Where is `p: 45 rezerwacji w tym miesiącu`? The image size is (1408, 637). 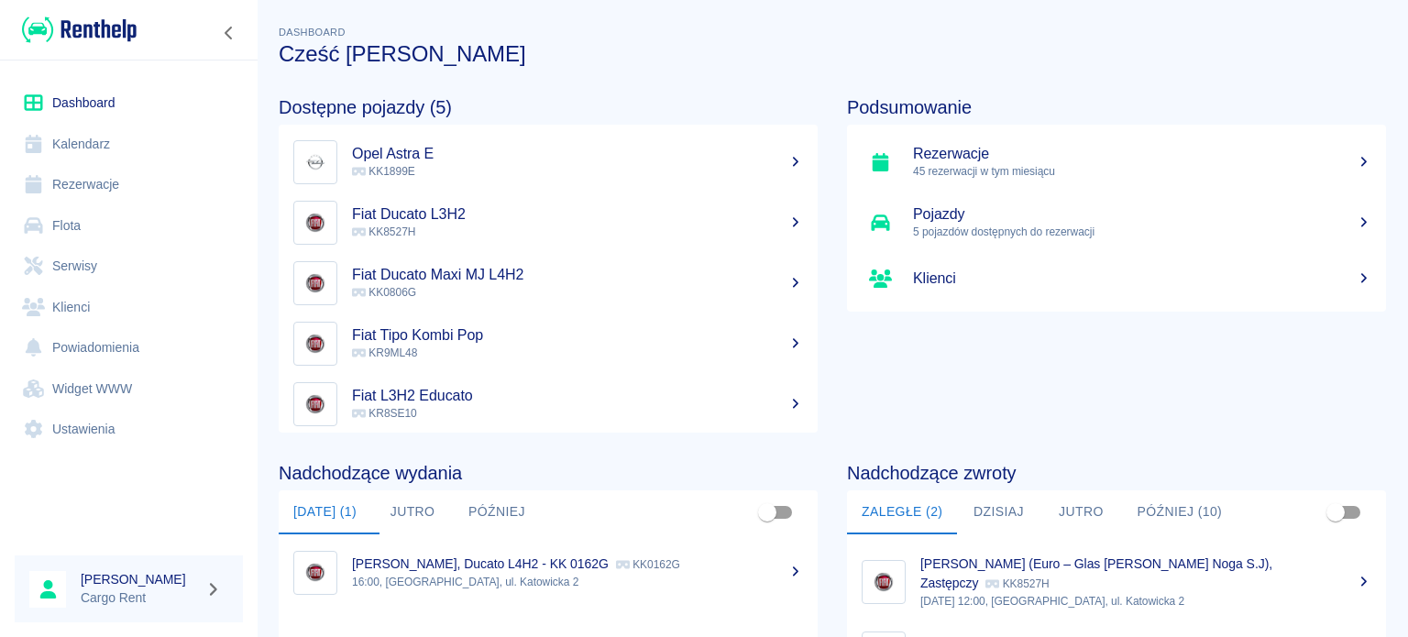
p: 45 rezerwacji w tym miesiącu is located at coordinates (1142, 171).